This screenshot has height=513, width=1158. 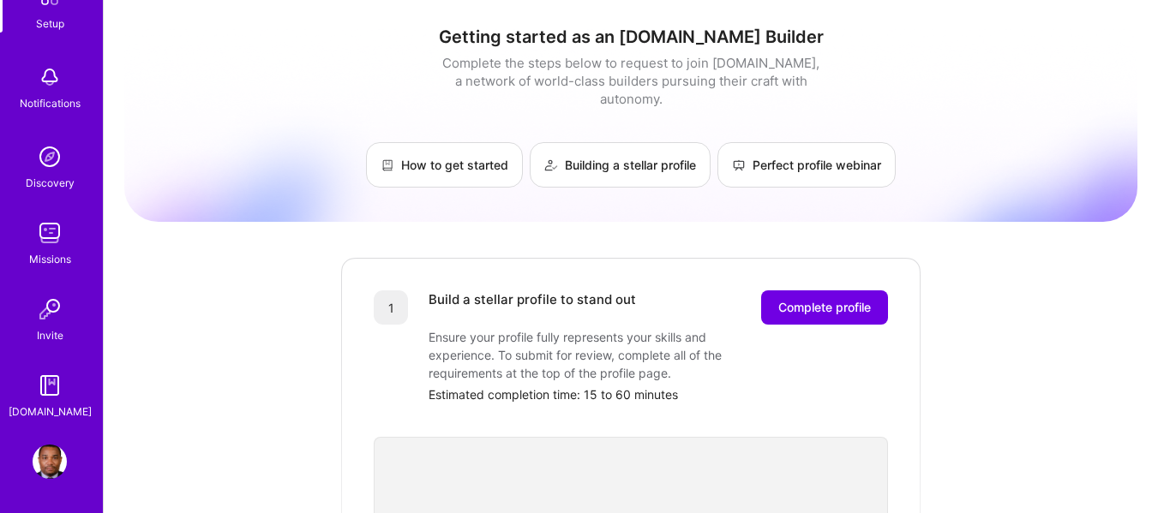 I want to click on img: How to get started, so click(x=387, y=165).